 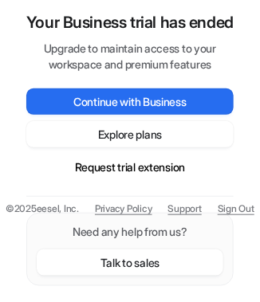 I want to click on a: Privacy Policy, so click(x=124, y=209).